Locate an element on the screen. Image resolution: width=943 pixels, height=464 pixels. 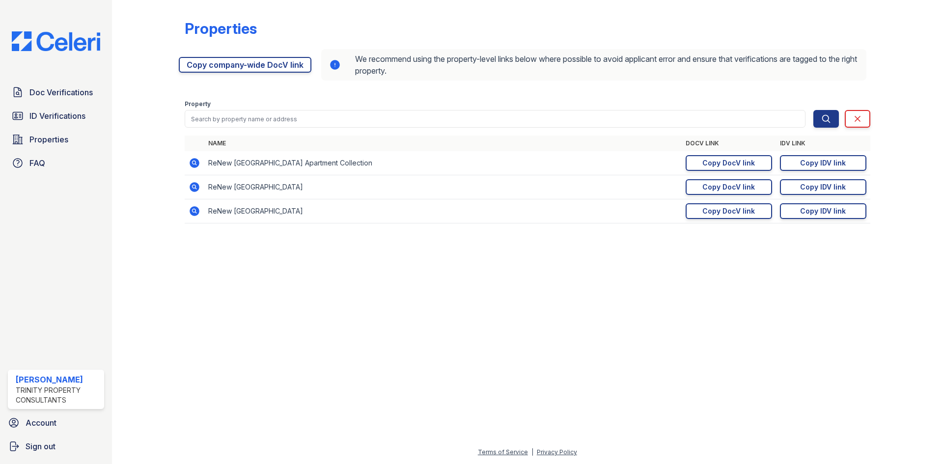
a: ID Verifications is located at coordinates (56, 116).